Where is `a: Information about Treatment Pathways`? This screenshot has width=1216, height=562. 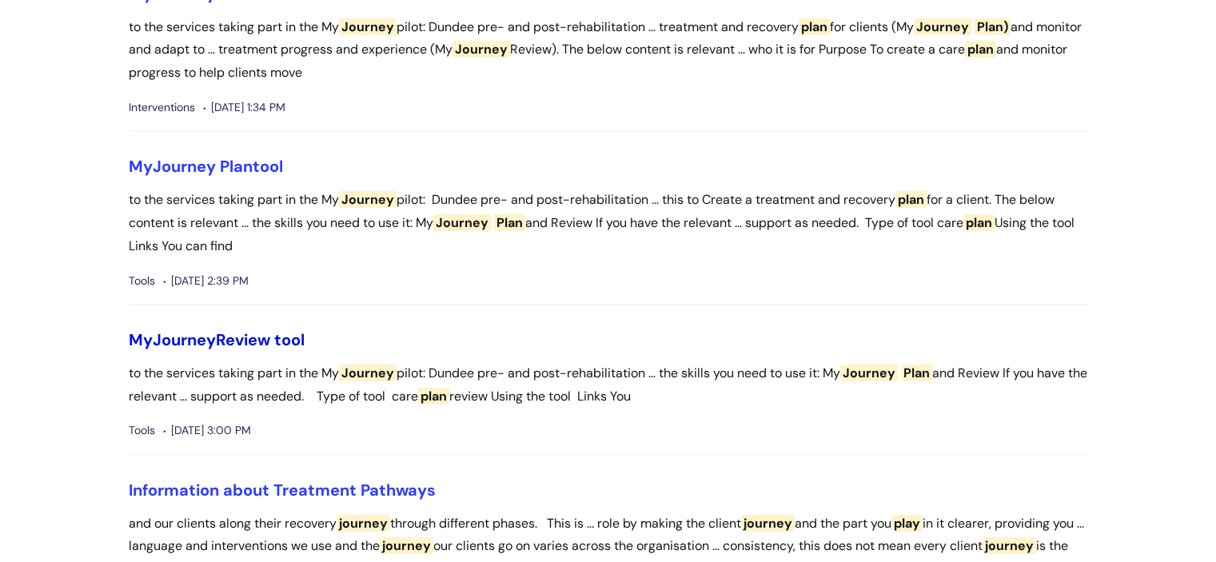 a: Information about Treatment Pathways is located at coordinates (282, 490).